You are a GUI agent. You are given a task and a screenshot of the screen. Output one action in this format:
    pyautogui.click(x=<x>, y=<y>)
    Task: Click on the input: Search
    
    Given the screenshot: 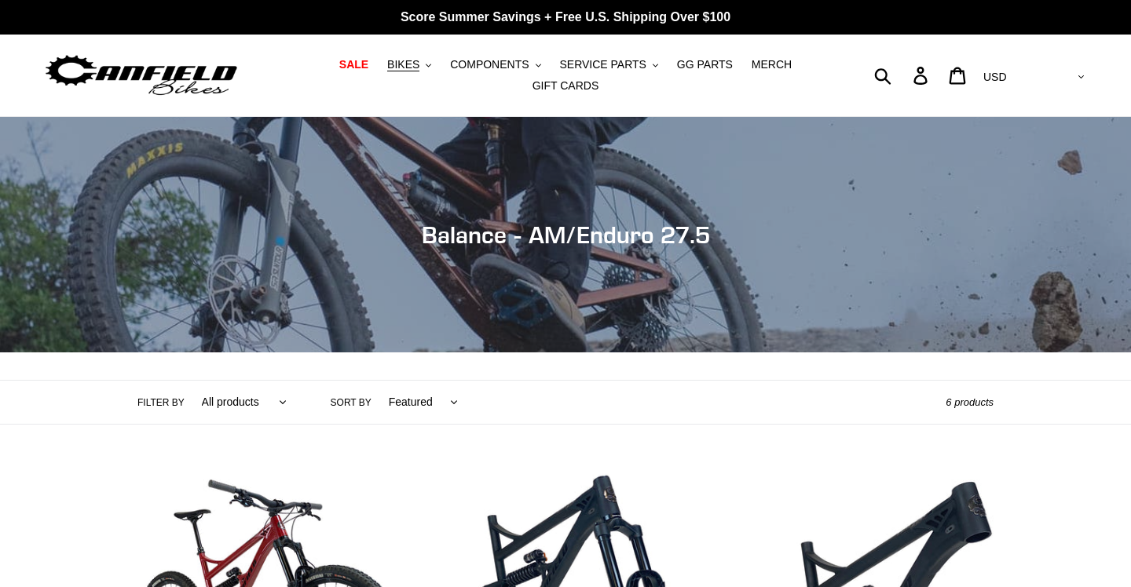 What is the action you would take?
    pyautogui.click(x=902, y=75)
    